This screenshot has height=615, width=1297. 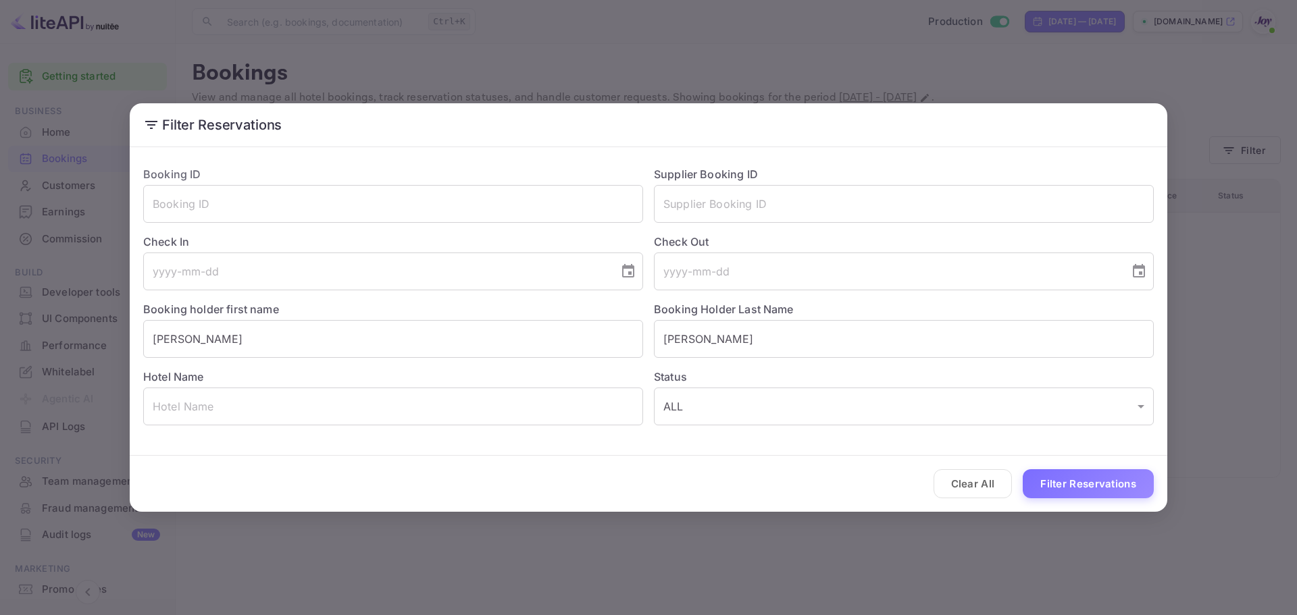 I want to click on input: Holder Last Name, so click(x=904, y=339).